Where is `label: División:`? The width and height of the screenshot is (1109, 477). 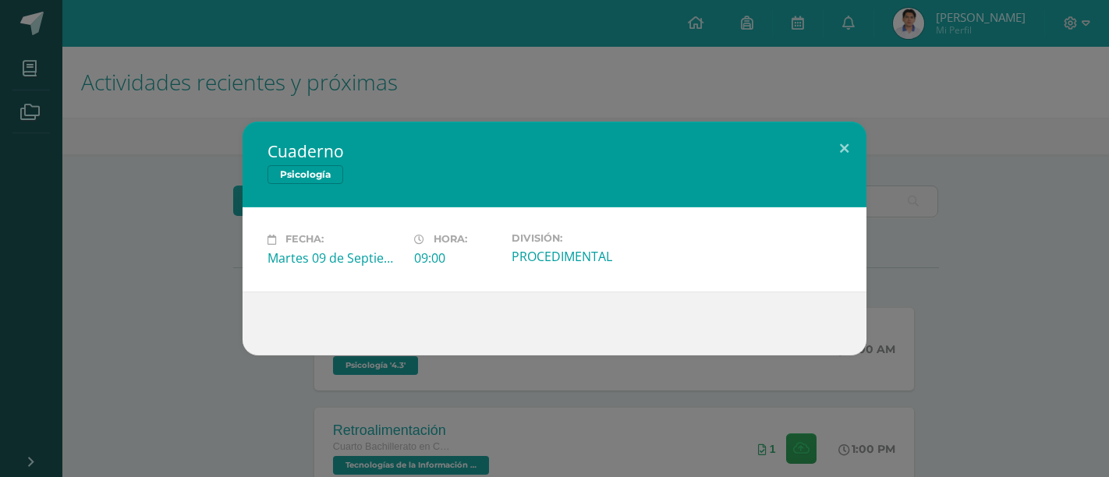
label: División: is located at coordinates (579, 238).